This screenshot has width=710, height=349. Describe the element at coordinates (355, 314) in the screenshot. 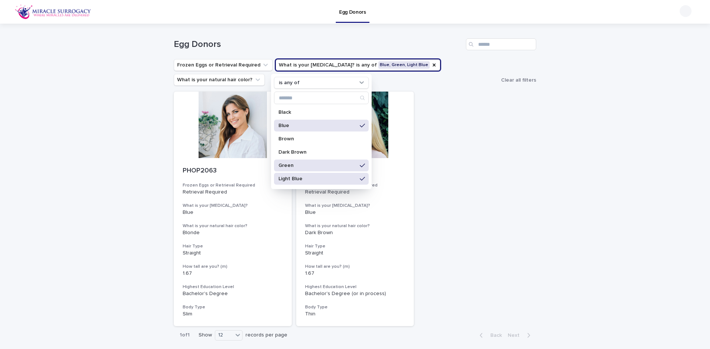

I see `p: Thin` at that location.